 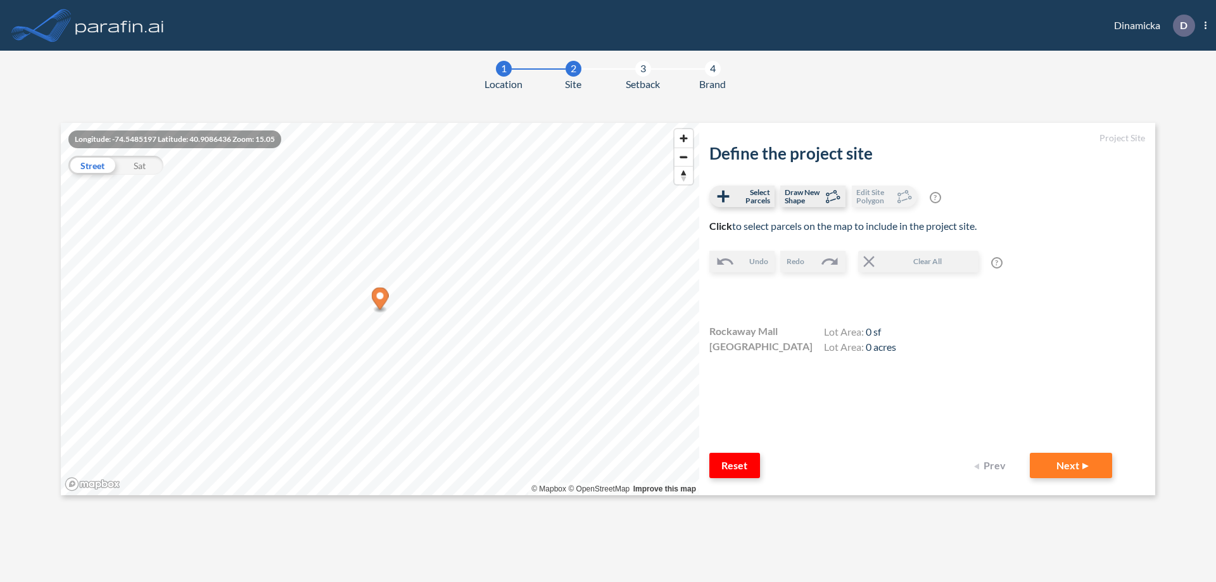 I want to click on h2: Define the project site, so click(x=927, y=153).